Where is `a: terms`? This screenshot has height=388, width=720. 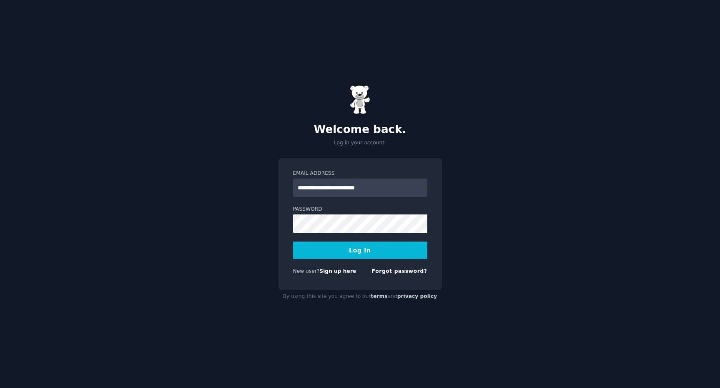 a: terms is located at coordinates (379, 296).